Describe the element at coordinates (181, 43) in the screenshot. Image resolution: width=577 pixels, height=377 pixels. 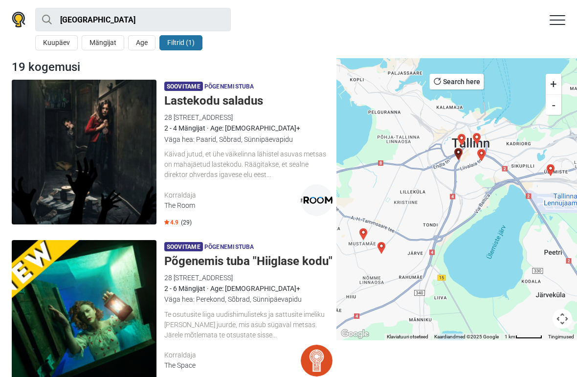
I see `button: Filtrid (1)` at that location.